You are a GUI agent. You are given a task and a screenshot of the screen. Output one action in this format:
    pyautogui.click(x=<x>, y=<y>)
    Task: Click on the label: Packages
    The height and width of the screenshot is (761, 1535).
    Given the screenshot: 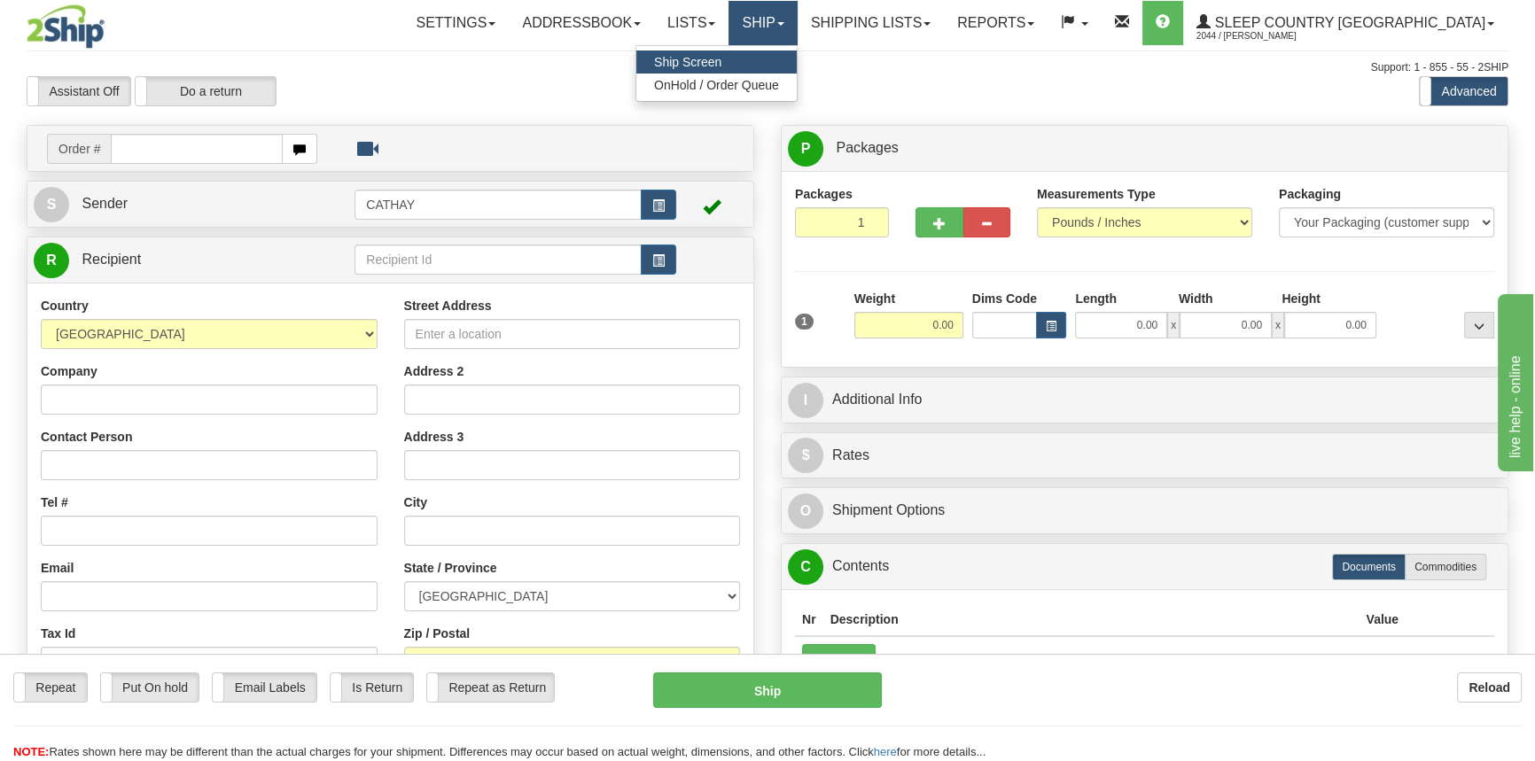 What is the action you would take?
    pyautogui.click(x=823, y=194)
    